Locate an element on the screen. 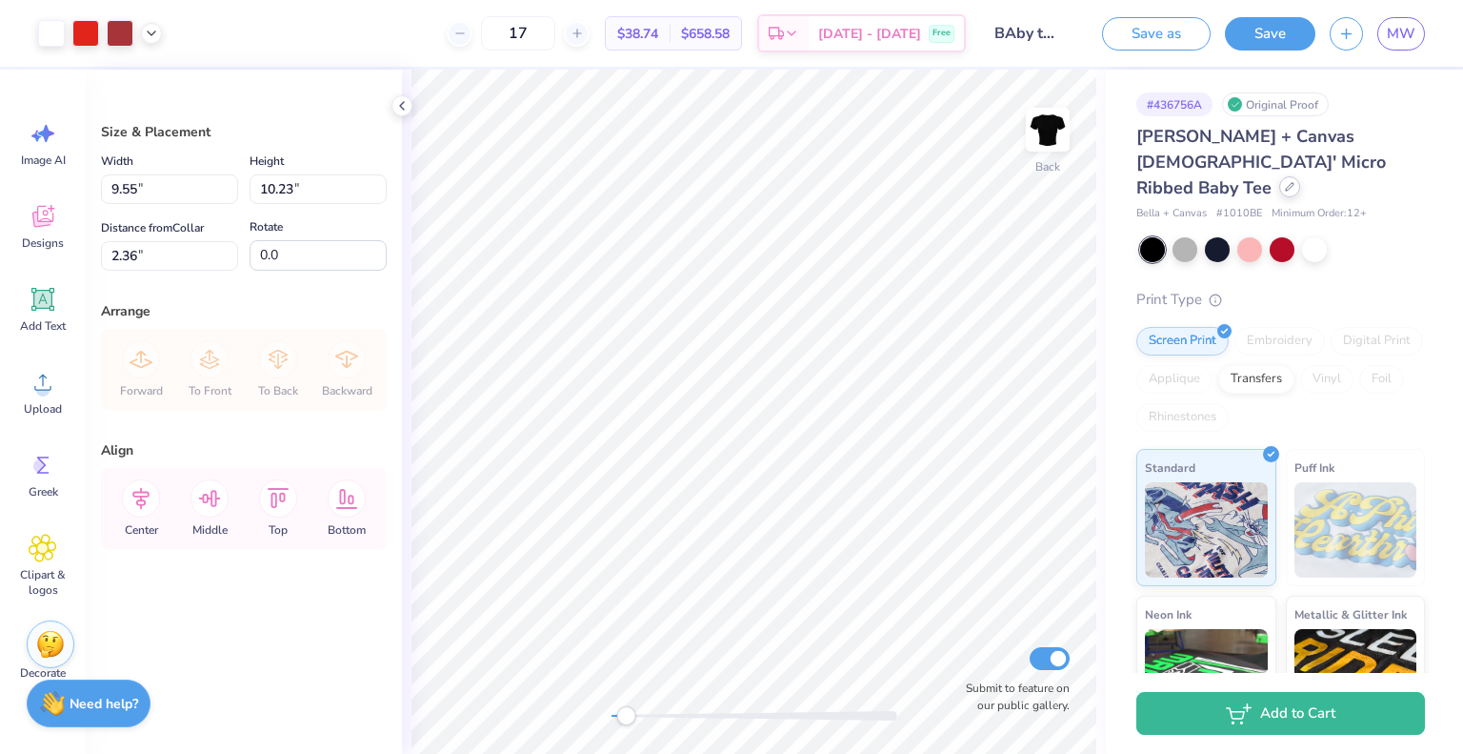  input: Untitled Design is located at coordinates (1027, 33).